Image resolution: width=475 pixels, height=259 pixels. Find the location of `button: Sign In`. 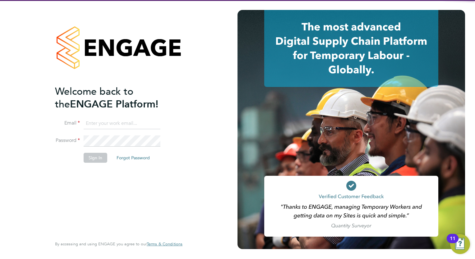

button: Sign In is located at coordinates (95, 158).